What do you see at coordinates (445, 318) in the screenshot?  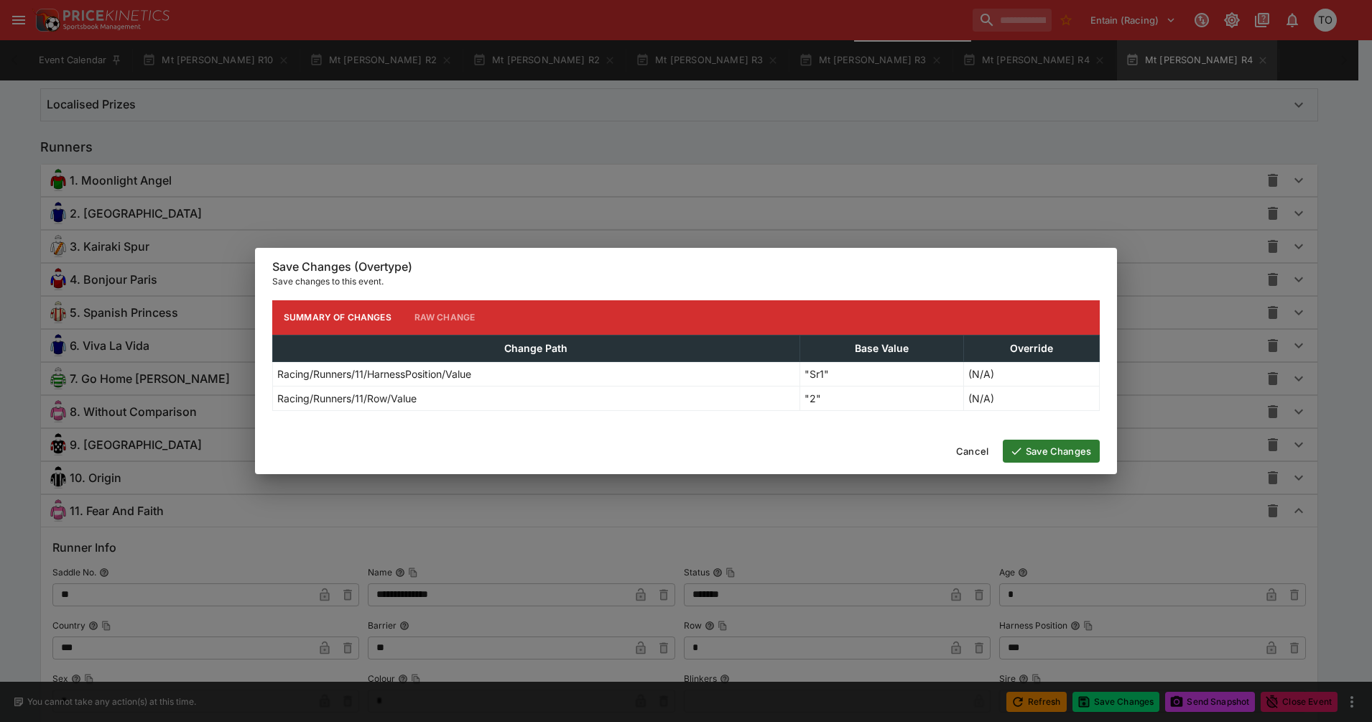 I see `button: Raw Change` at bounding box center [445, 318].